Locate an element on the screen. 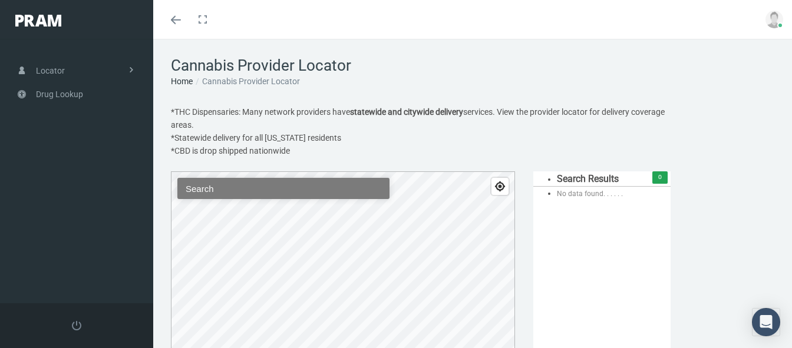  input: Search is located at coordinates (283, 189).